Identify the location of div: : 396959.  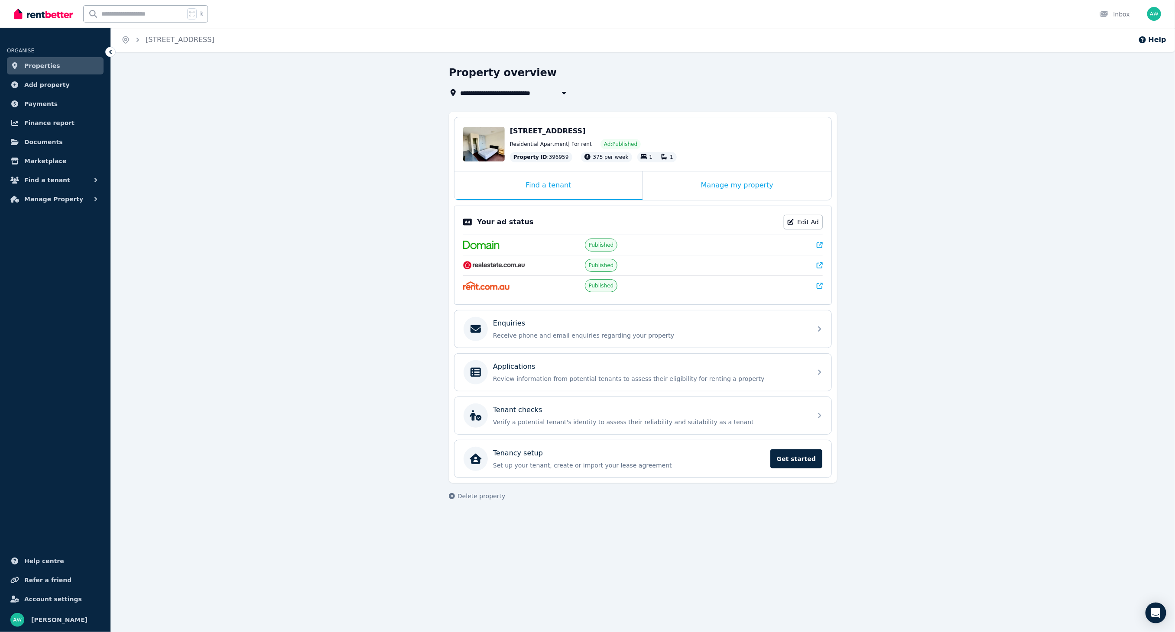
(541, 157).